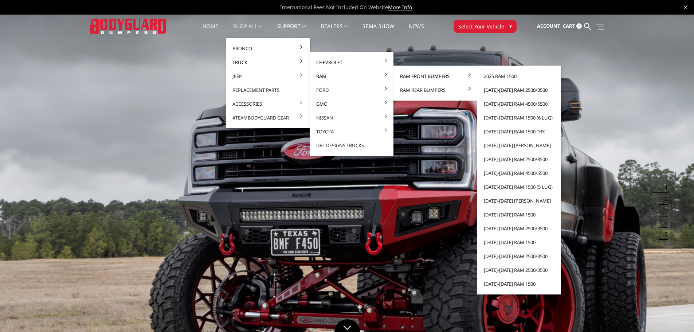  Describe the element at coordinates (347, 325) in the screenshot. I see `a: Click to Down` at that location.